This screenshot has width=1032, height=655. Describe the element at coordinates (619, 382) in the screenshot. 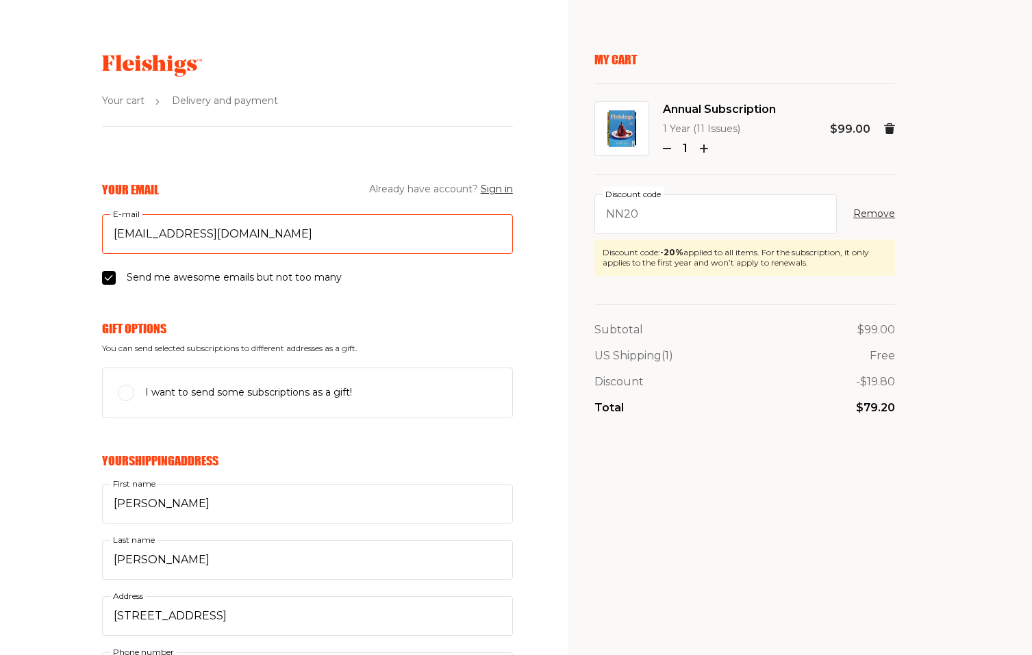

I see `p: Discount` at that location.